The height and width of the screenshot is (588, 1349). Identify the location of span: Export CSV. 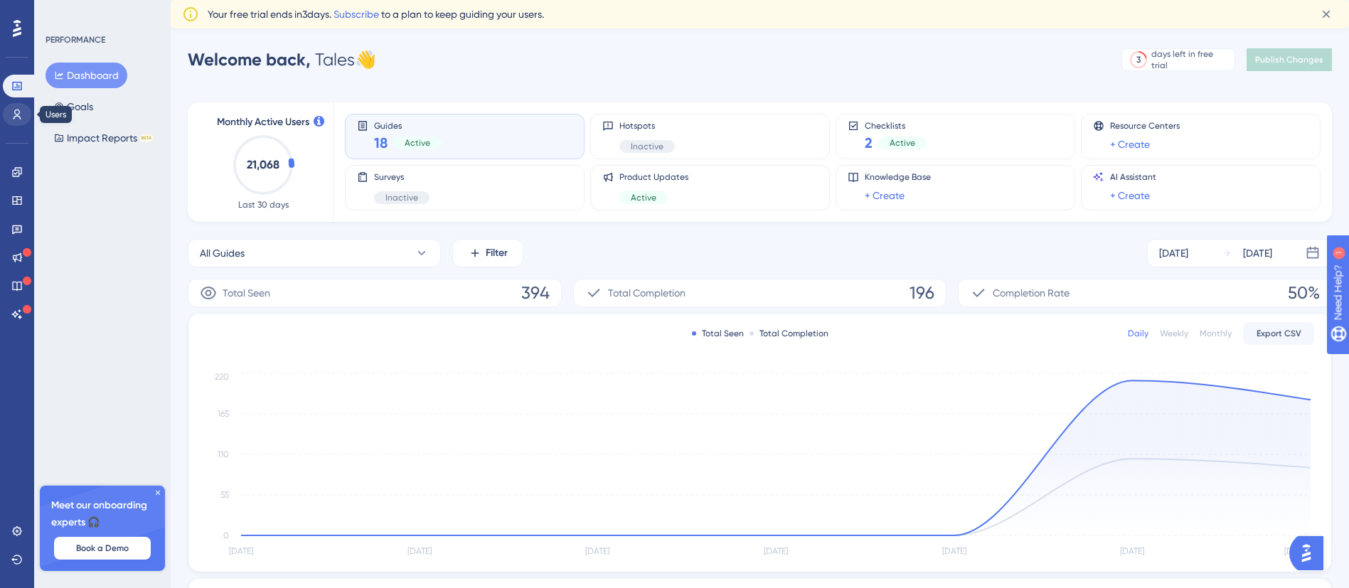
(1278, 333).